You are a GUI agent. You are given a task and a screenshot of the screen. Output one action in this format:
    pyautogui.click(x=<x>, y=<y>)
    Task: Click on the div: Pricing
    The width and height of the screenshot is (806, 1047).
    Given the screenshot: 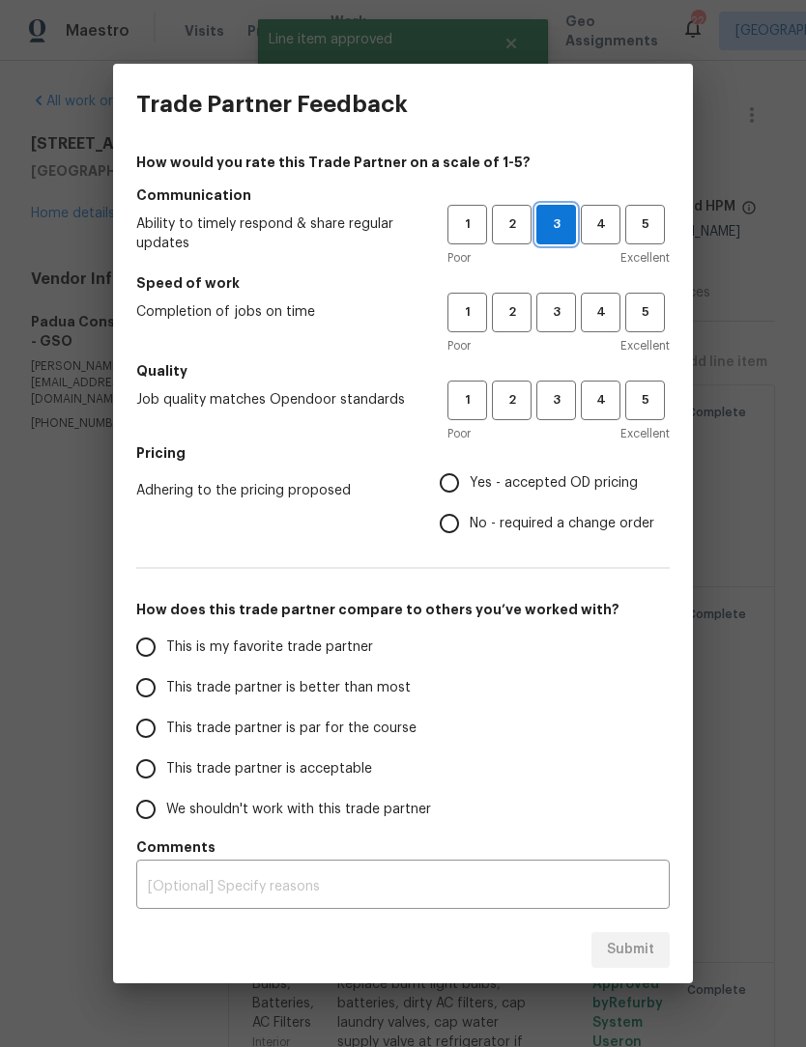 What is the action you would take?
    pyautogui.click(x=555, y=503)
    